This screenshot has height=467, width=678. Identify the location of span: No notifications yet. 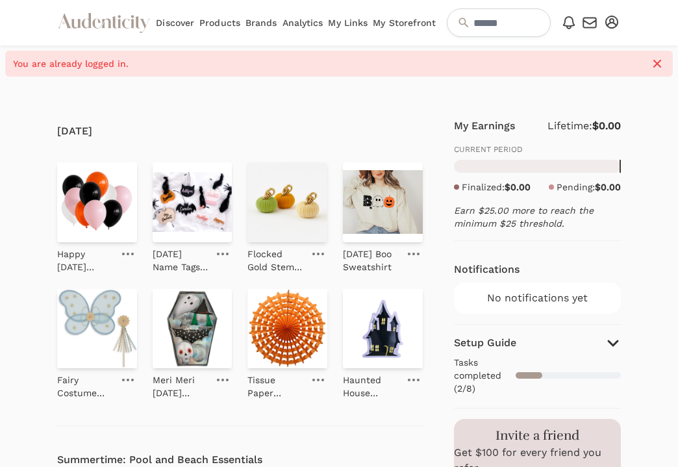
(537, 298).